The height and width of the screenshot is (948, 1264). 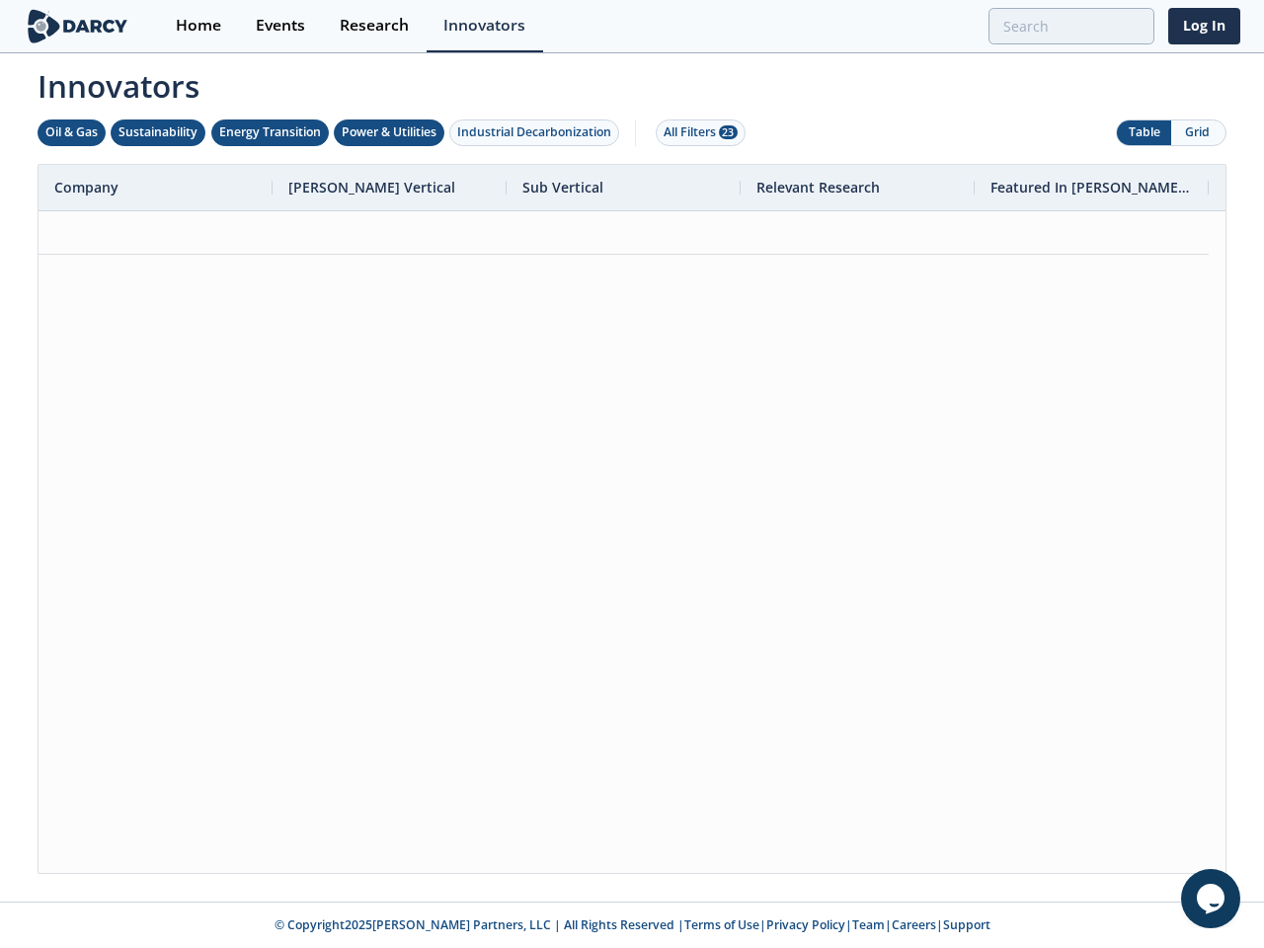 I want to click on div: Energy Transition, so click(x=270, y=132).